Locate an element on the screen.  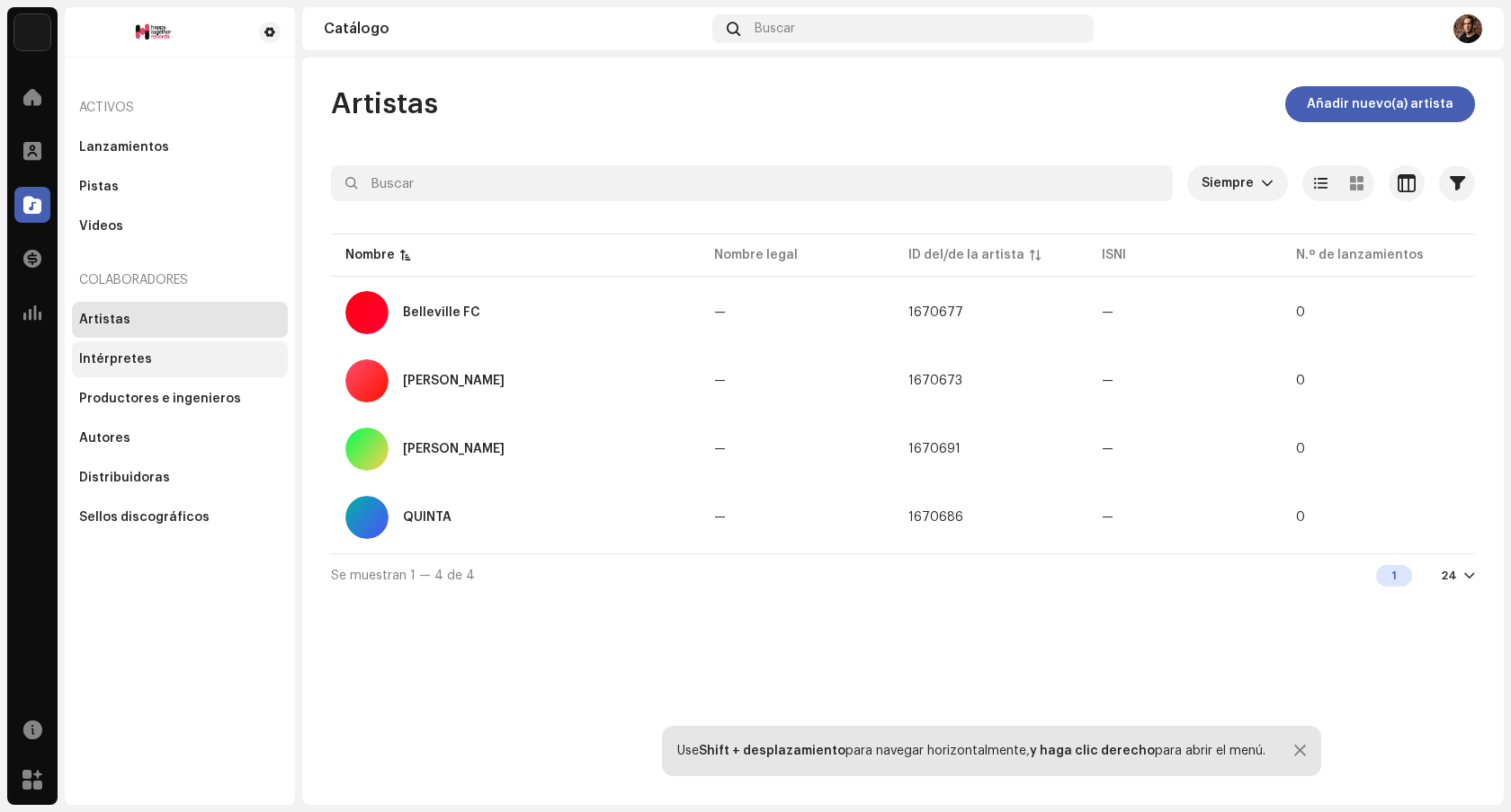
span: Siempre is located at coordinates (1231, 183).